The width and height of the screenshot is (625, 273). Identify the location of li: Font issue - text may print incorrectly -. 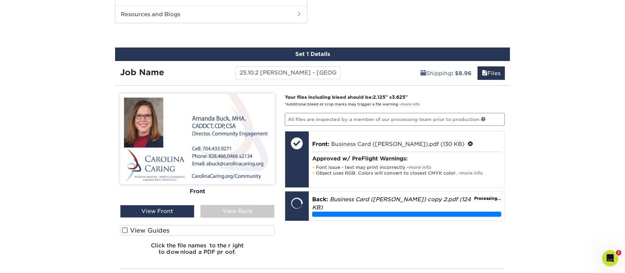
(407, 167).